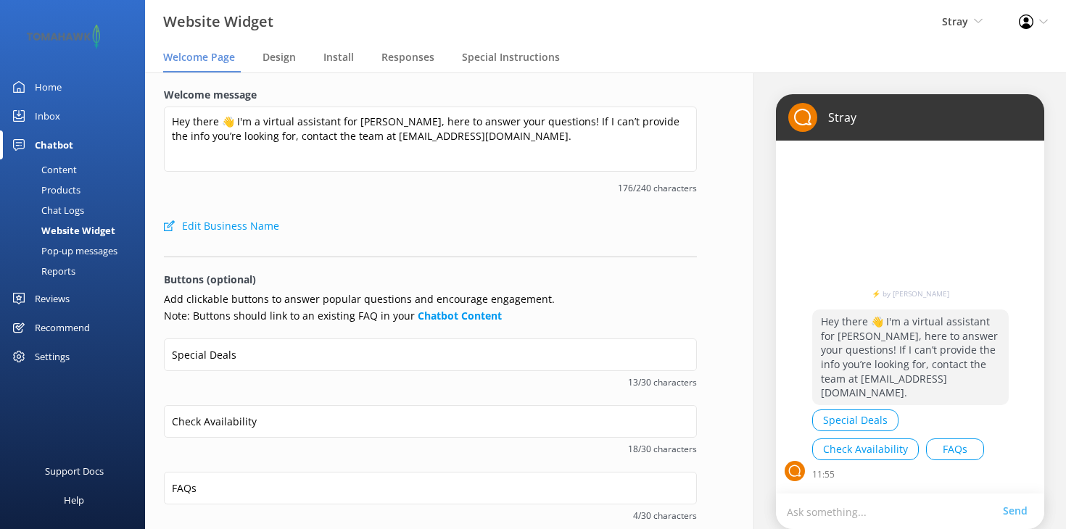 The image size is (1066, 529). I want to click on div: Products, so click(44, 190).